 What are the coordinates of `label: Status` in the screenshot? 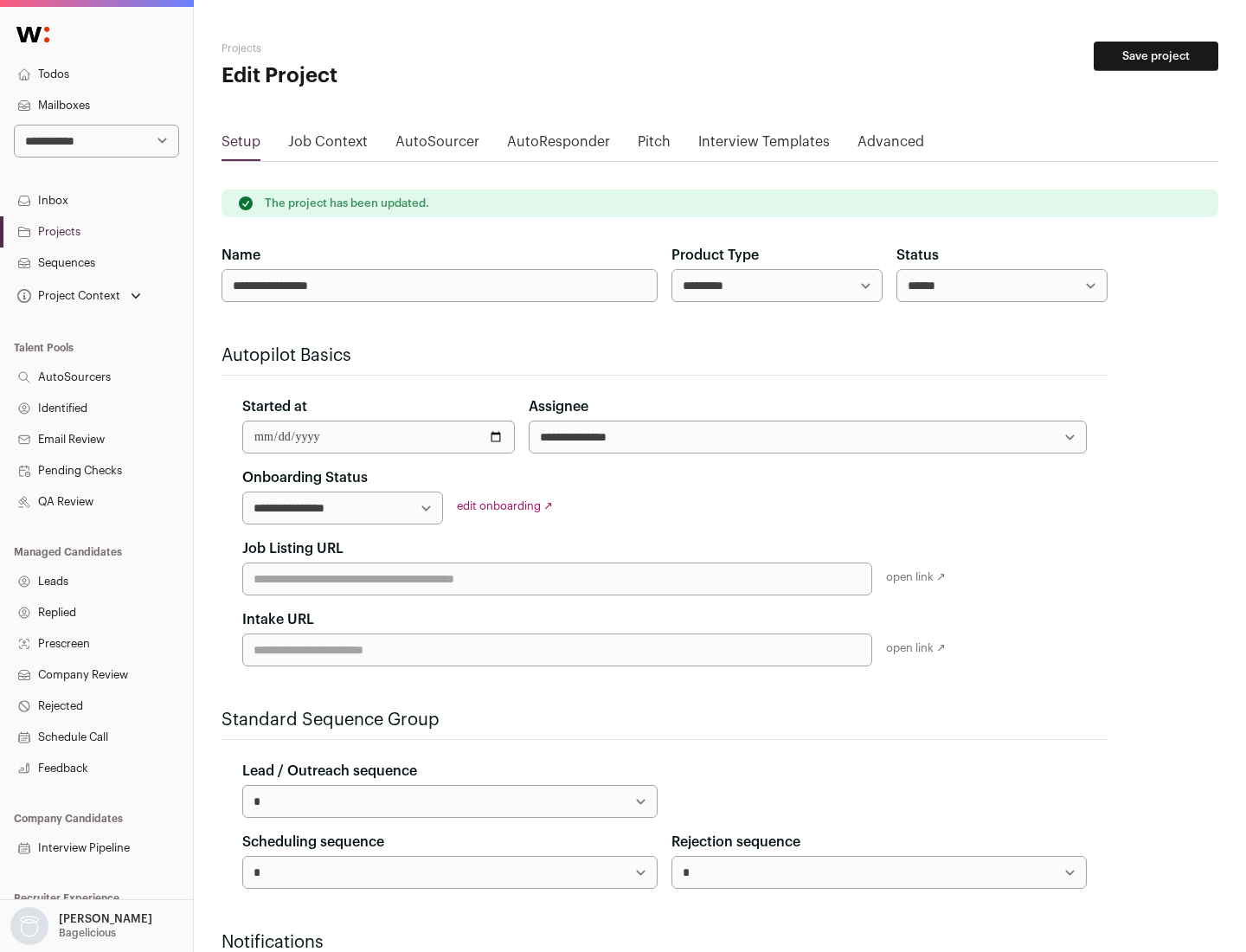 It's located at (917, 255).